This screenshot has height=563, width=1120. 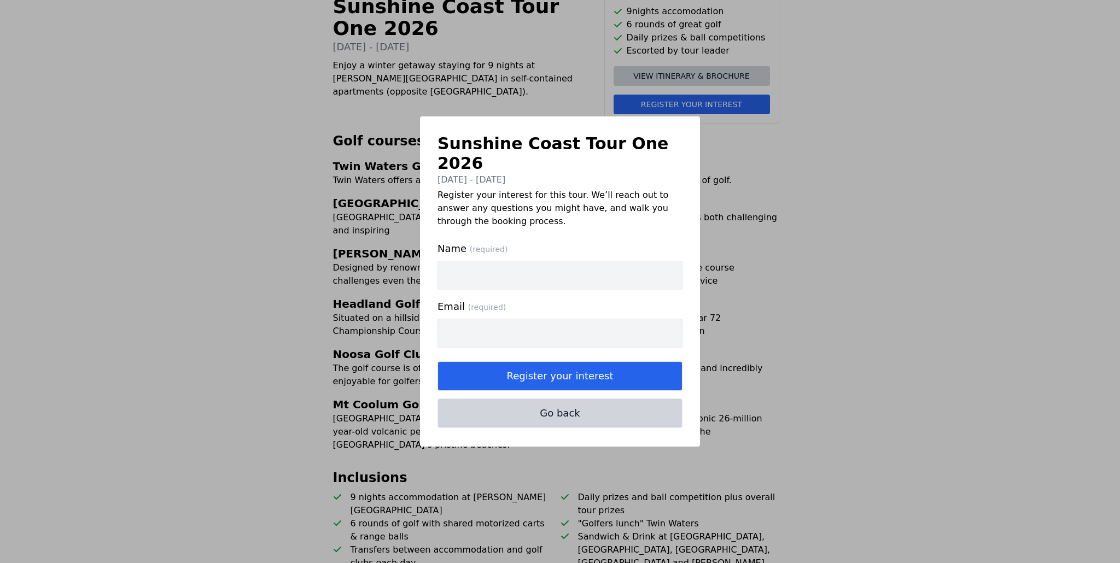 I want to click on span: Name, so click(x=560, y=249).